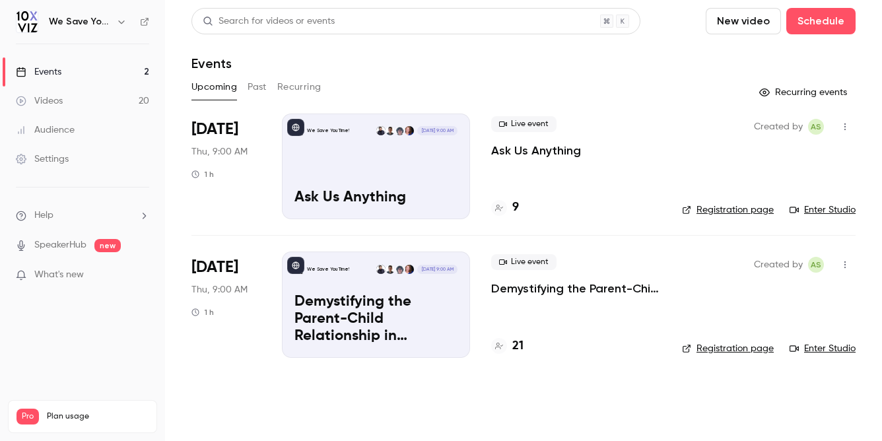 This screenshot has height=441, width=882. Describe the element at coordinates (376, 304) in the screenshot. I see `a: Demystifying the Parent-Child Relationship in Smartsheet – Debate at the Dinner Table We Save You...` at that location.